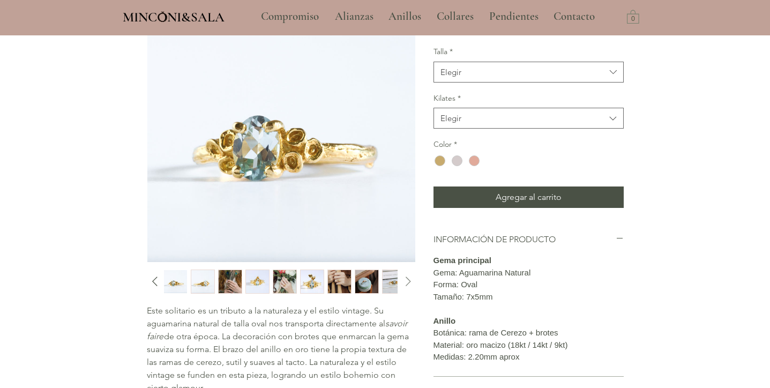 The height and width of the screenshot is (388, 770). Describe the element at coordinates (529, 345) in the screenshot. I see `p: Material: oro macizo (18kt / 14kt / 9kt)` at that location.